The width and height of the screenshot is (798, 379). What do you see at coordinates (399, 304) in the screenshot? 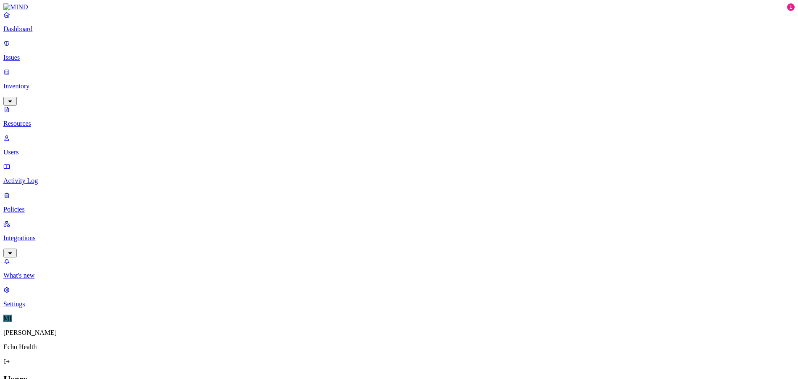
I see `p: Settings` at bounding box center [399, 304].